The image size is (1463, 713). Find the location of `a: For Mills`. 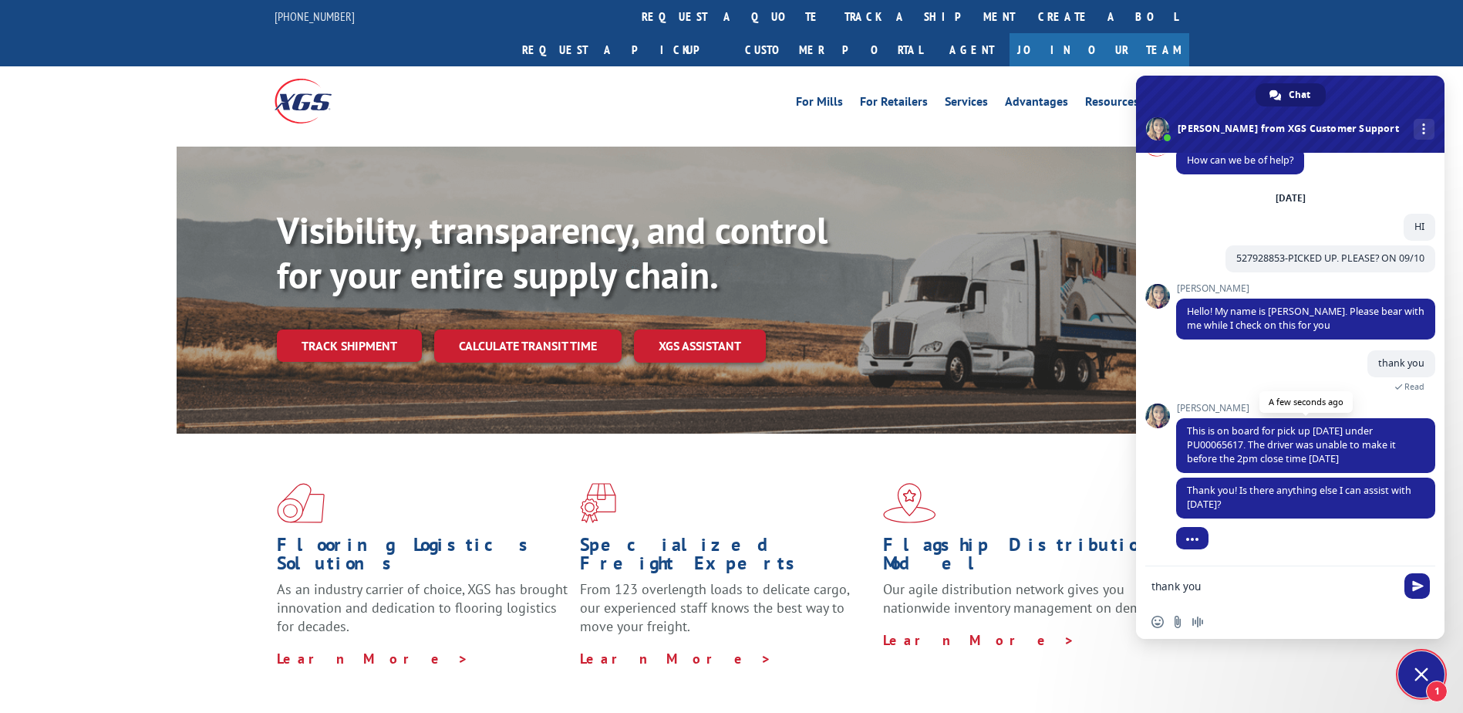

a: For Mills is located at coordinates (819, 104).